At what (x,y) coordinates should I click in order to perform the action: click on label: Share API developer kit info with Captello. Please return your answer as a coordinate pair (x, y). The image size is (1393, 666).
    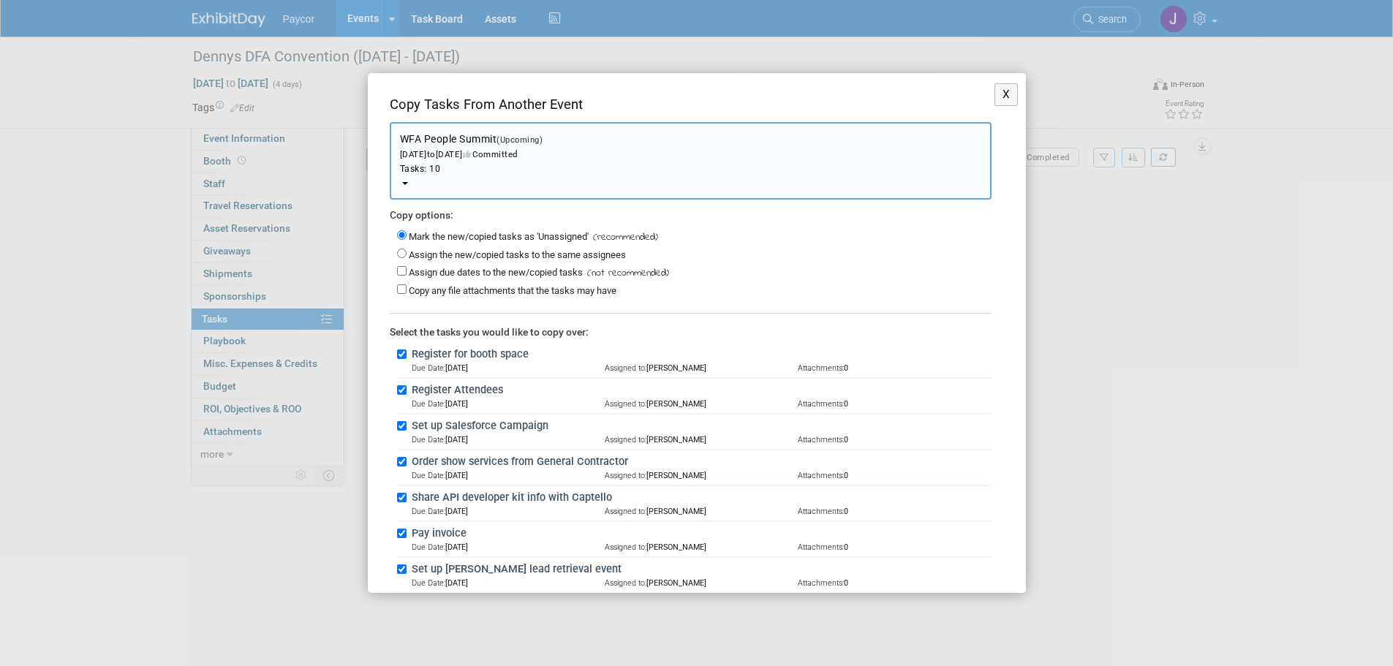
    Looking at the image, I should click on (699, 498).